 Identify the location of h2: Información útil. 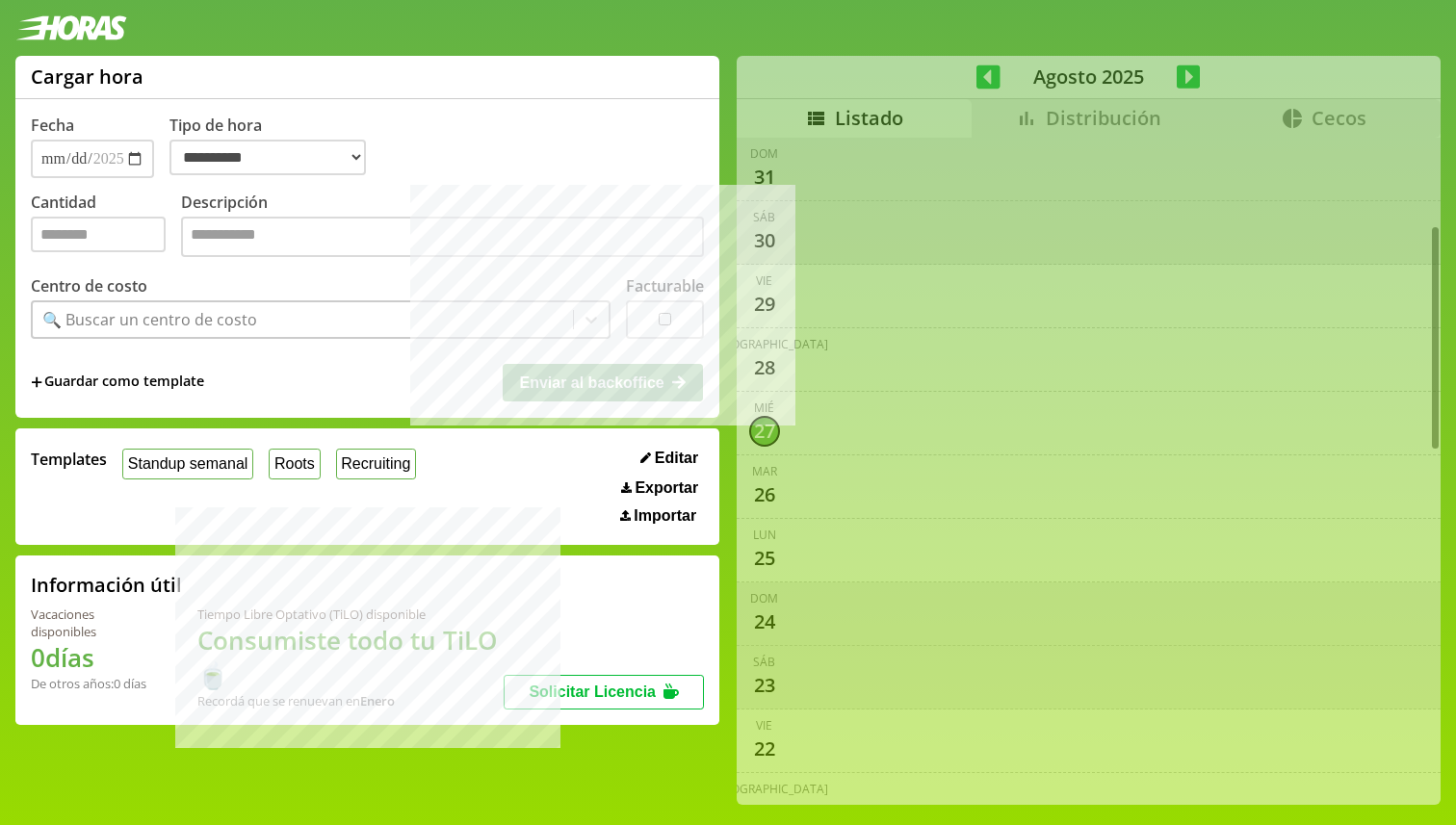
(106, 585).